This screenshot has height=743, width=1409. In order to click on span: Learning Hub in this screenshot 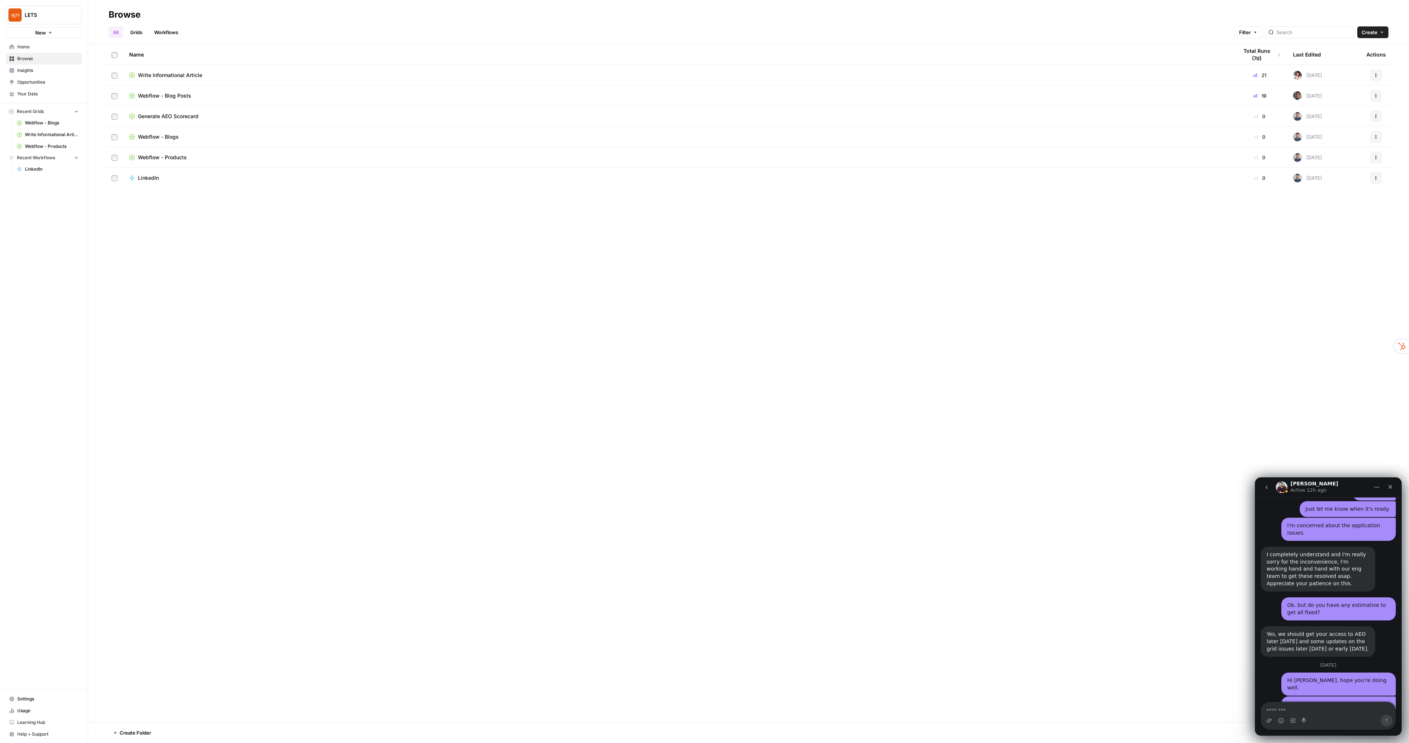, I will do `click(48, 723)`.